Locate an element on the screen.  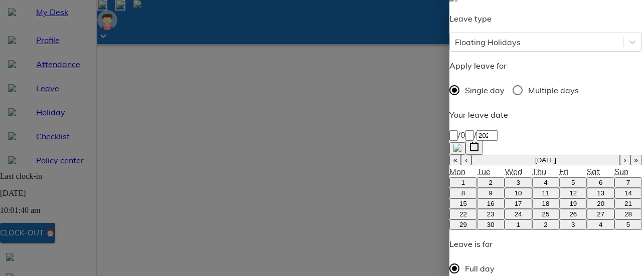
abbr: September 11, 2025 is located at coordinates (546, 193).